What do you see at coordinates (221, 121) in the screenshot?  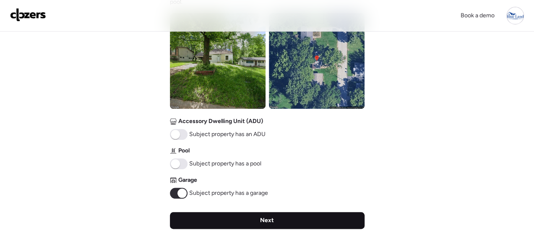 I see `span: Accessory Dwelling Unit (ADU)` at bounding box center [221, 121].